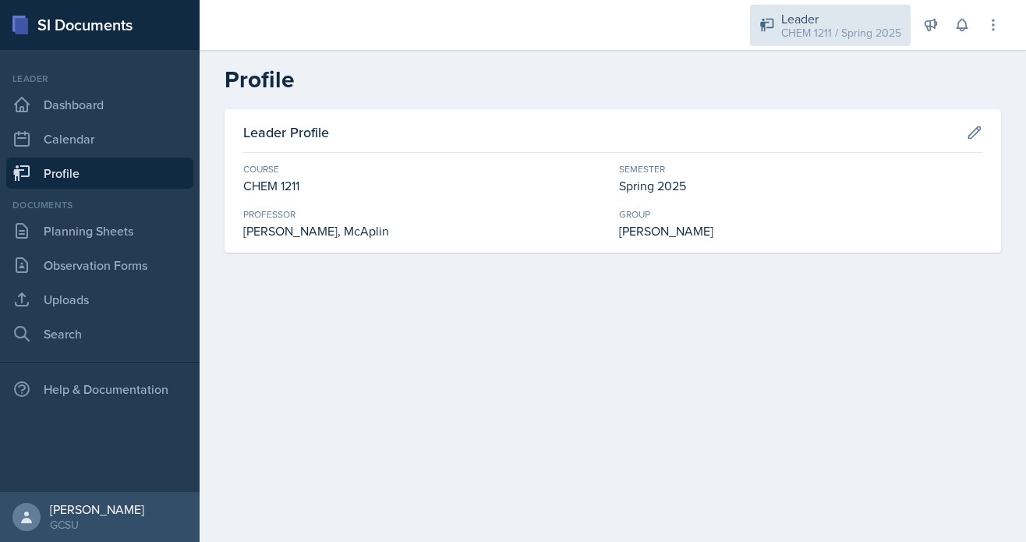 The image size is (1026, 542). Describe the element at coordinates (100, 104) in the screenshot. I see `a: Dashboard` at that location.